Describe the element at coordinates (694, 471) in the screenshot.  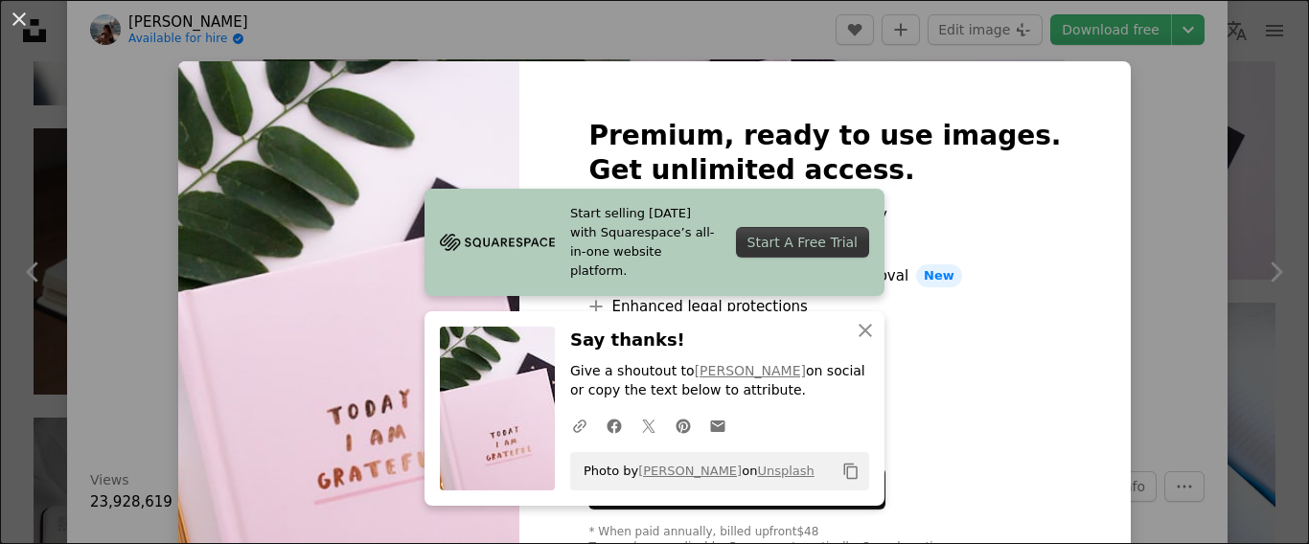
I see `span: Photo by on` at that location.